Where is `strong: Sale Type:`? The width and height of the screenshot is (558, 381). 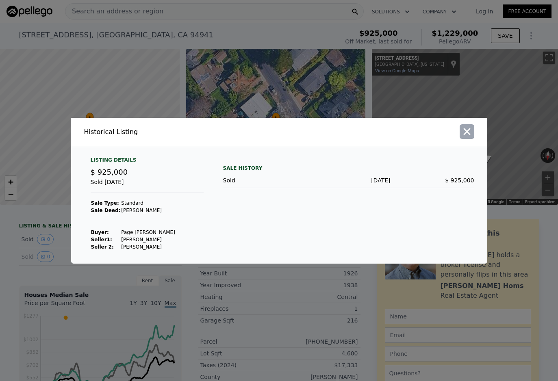 strong: Sale Type: is located at coordinates (105, 203).